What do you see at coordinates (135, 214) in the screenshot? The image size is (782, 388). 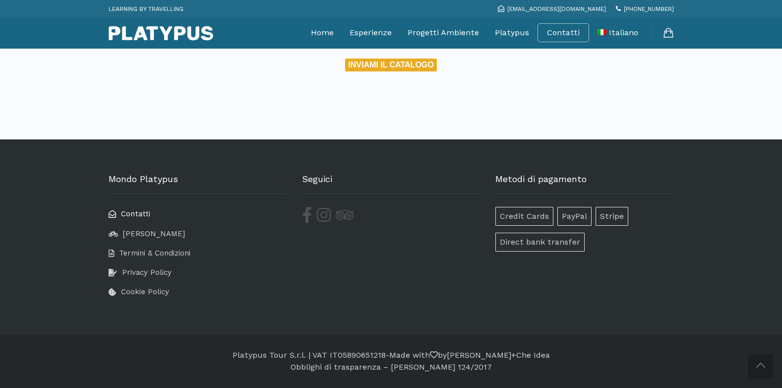 I see `span: Contatti` at bounding box center [135, 214].